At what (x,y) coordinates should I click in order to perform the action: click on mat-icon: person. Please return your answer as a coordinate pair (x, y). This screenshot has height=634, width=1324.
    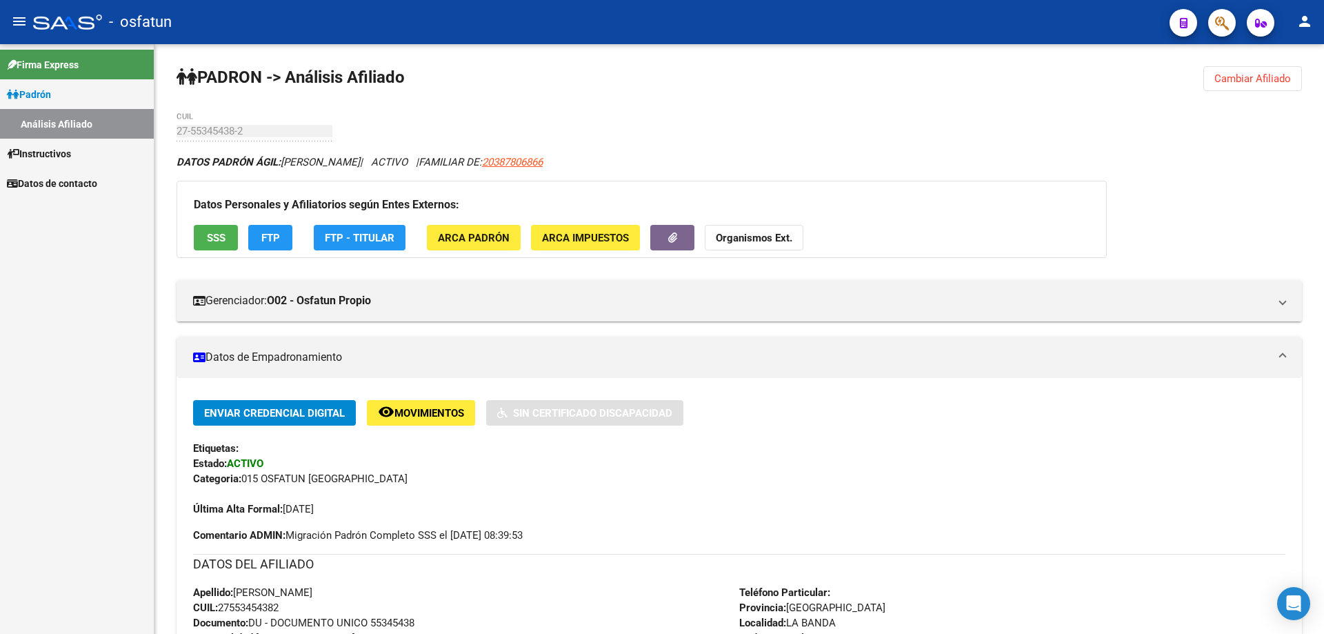
    Looking at the image, I should click on (1305, 21).